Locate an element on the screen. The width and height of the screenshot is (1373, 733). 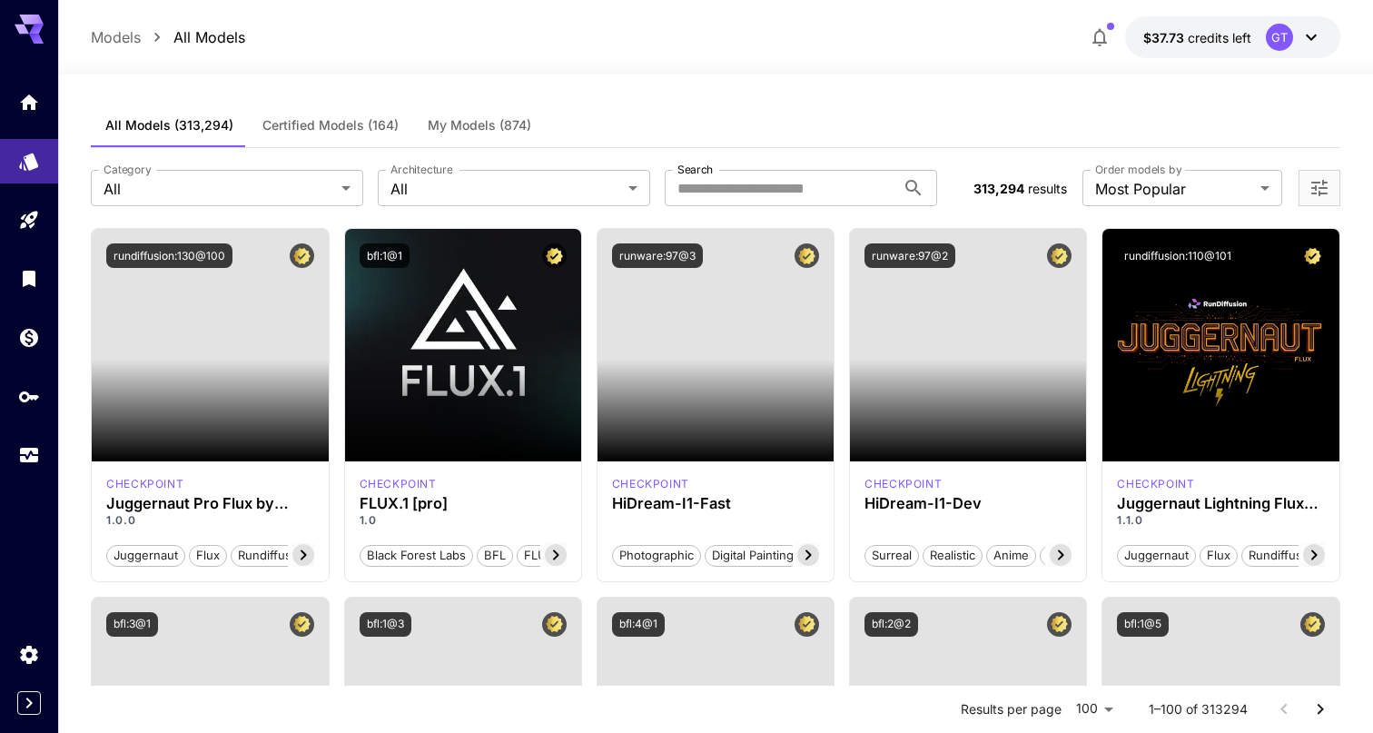
h3: Juggernaut Lightning Flux by RunDiffusion is located at coordinates (1220, 503).